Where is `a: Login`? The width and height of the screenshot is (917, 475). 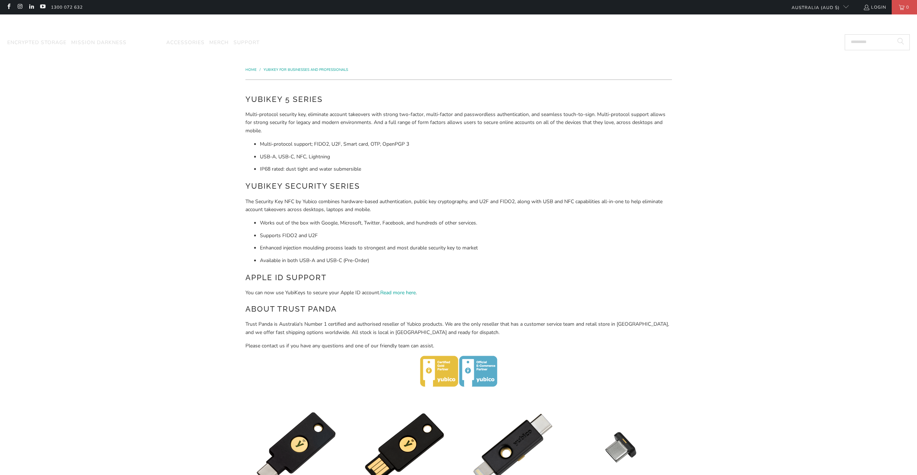
a: Login is located at coordinates (875, 7).